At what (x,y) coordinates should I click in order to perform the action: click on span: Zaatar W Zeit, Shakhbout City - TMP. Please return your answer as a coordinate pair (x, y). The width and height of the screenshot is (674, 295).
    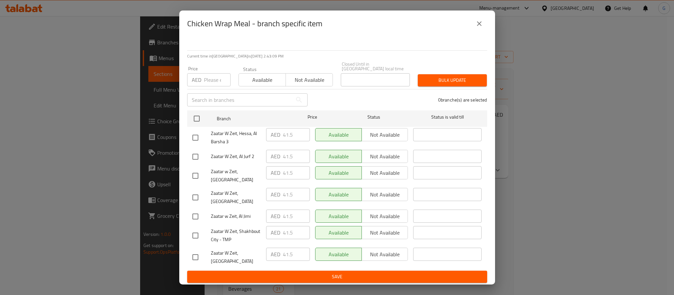
    Looking at the image, I should click on (236, 236).